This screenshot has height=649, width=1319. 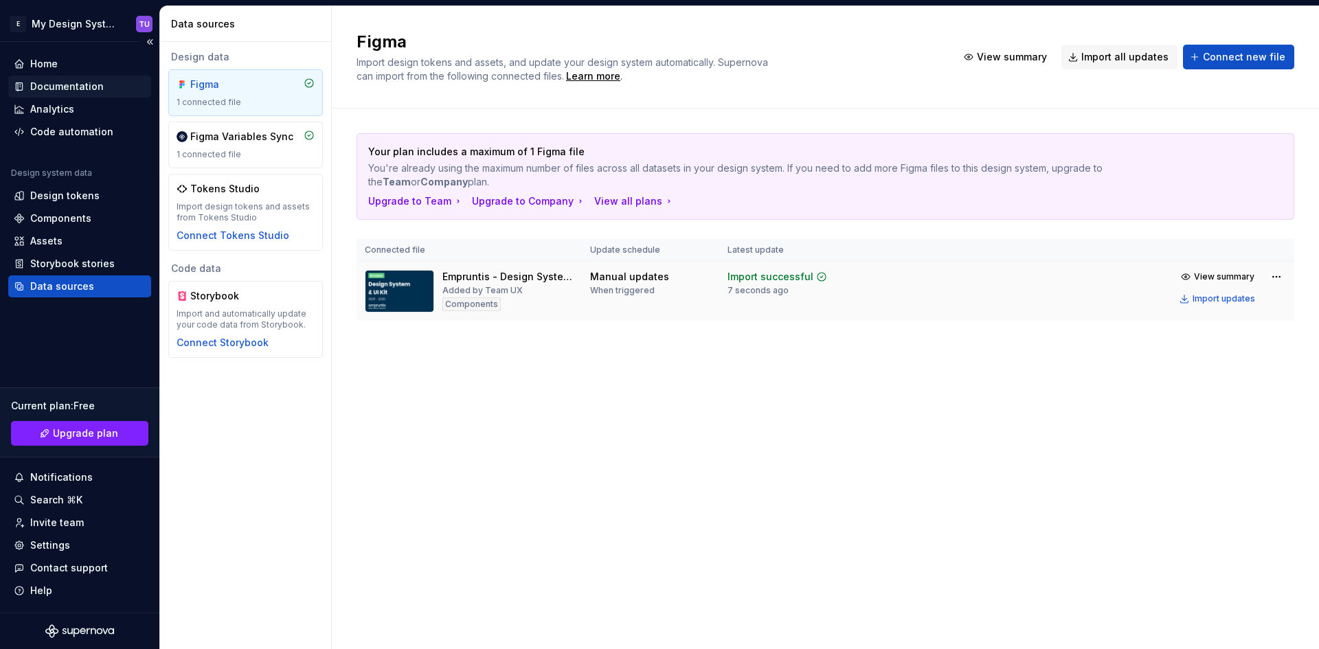 I want to click on div: When triggered, so click(x=622, y=291).